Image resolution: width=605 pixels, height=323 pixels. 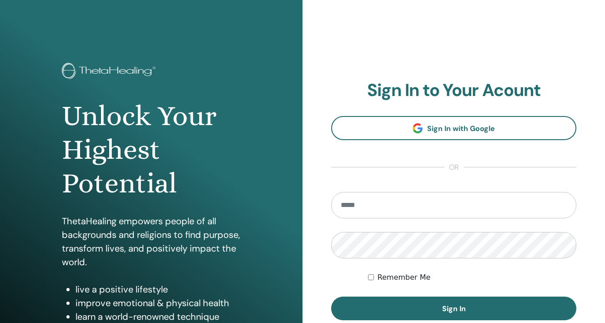 What do you see at coordinates (453, 128) in the screenshot?
I see `a: Sign In with Google` at bounding box center [453, 128].